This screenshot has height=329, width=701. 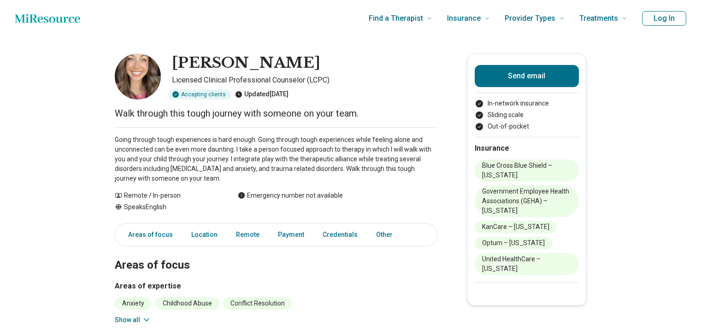 What do you see at coordinates (305, 80) in the screenshot?
I see `p: Licensed Clinical Professional Counselor (LCPC)` at bounding box center [305, 80].